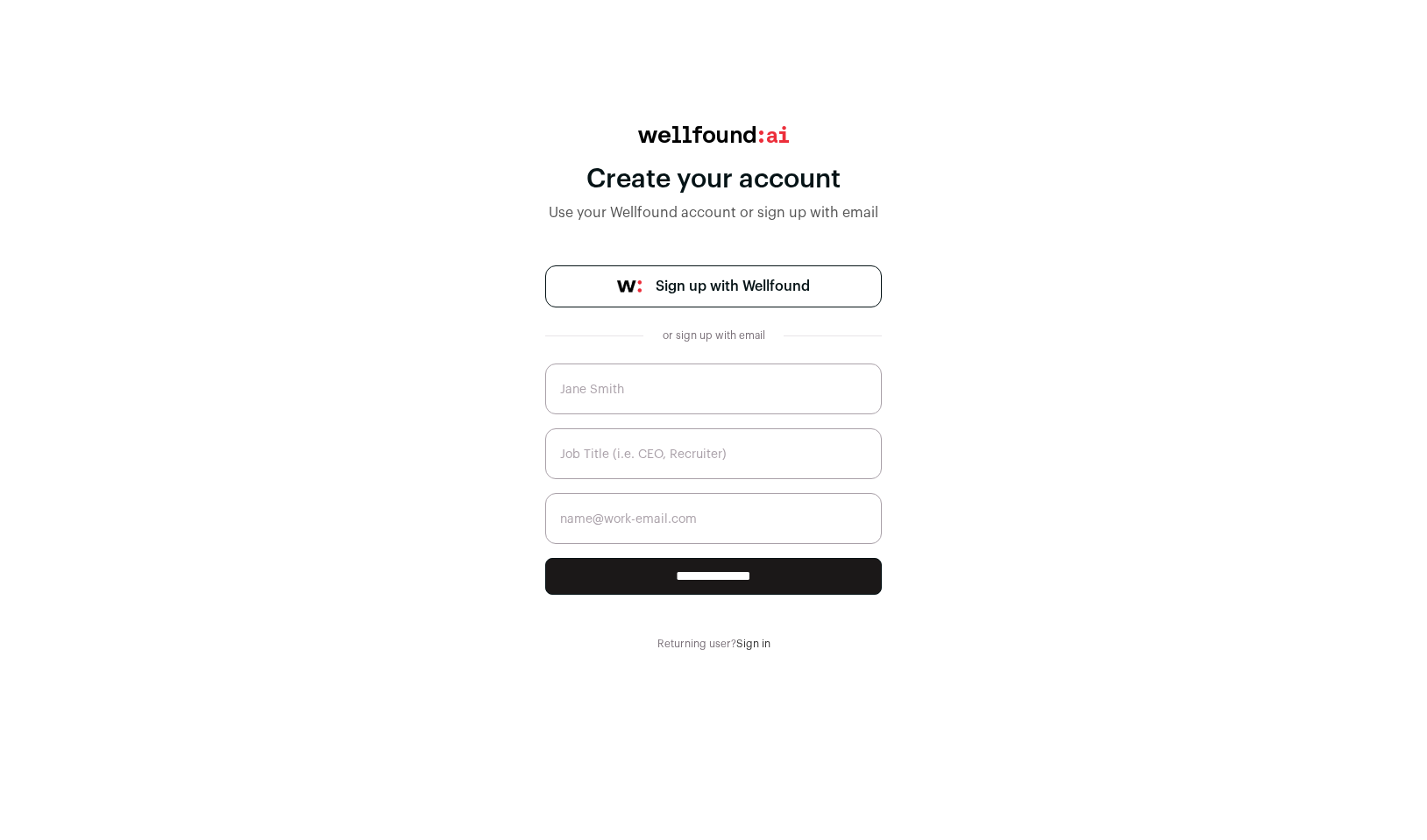  What do you see at coordinates (714, 180) in the screenshot?
I see `div: Create your account` at bounding box center [714, 180].